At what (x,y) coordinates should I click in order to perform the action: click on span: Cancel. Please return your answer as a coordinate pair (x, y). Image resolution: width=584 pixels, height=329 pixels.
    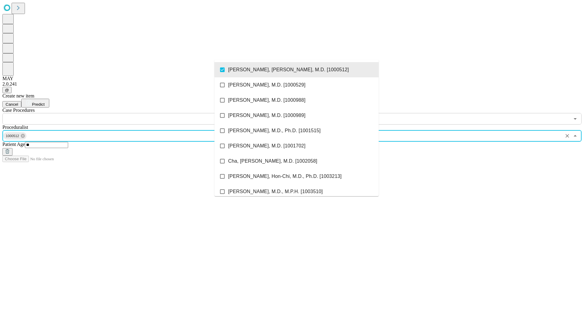
    Looking at the image, I should click on (12, 104).